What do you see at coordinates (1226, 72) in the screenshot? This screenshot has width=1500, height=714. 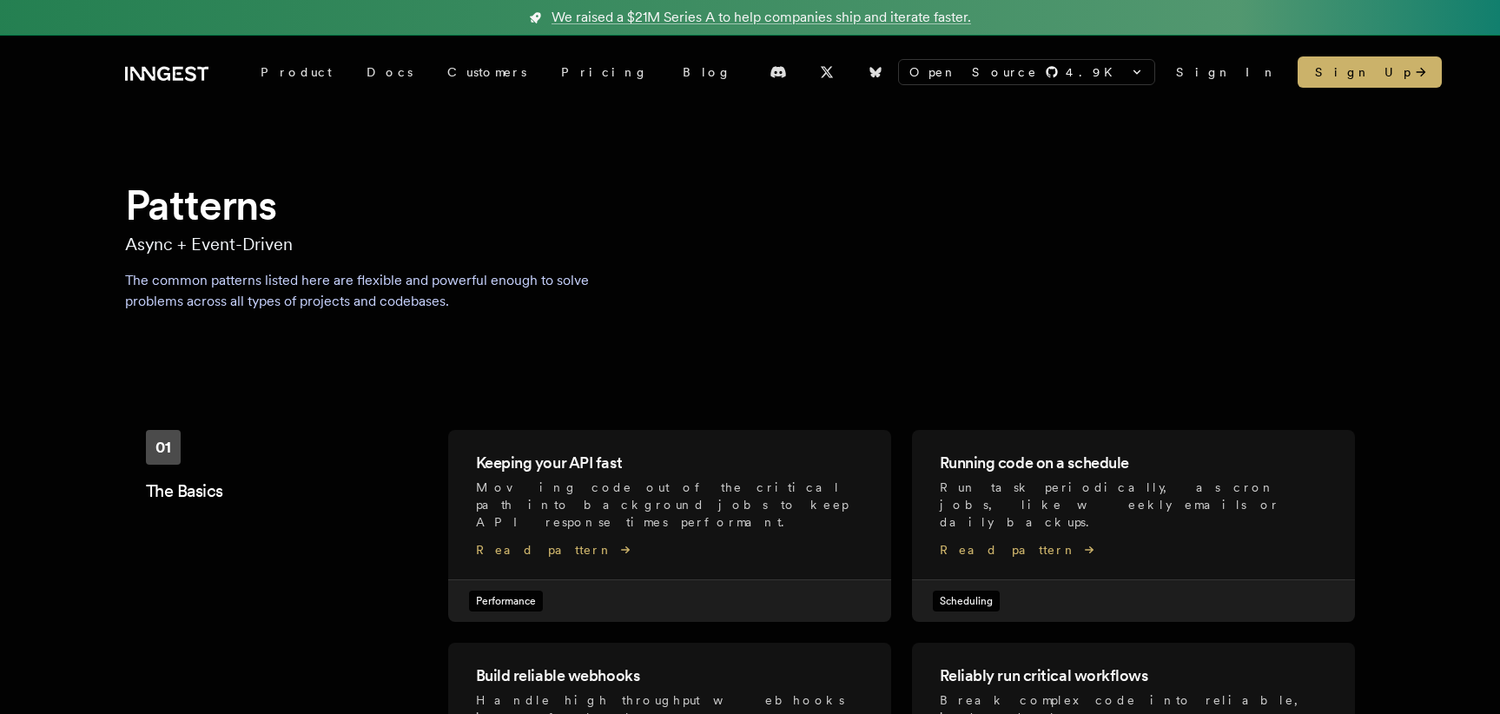 I see `a: Sign In` at bounding box center [1226, 72].